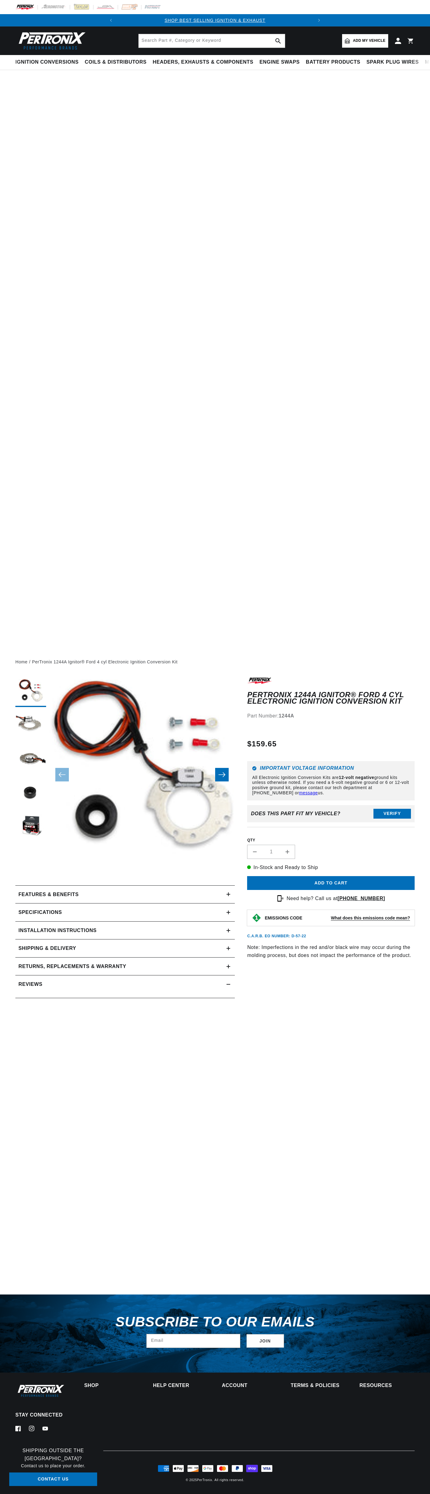 The image size is (430, 1494). Describe the element at coordinates (22, 662) in the screenshot. I see `a: Home` at that location.